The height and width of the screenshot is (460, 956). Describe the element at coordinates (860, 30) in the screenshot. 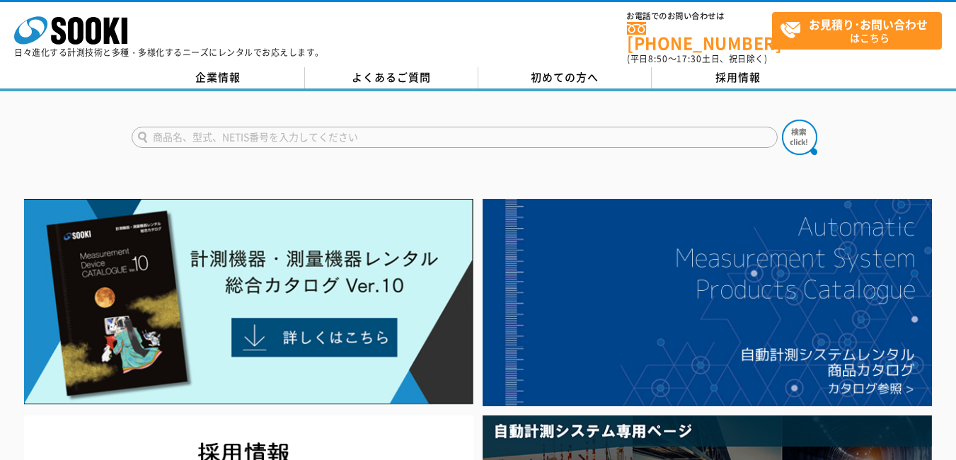

I see `span: はこちら` at that location.